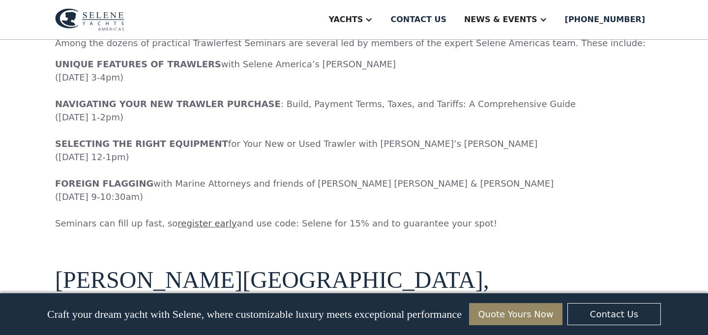 This screenshot has width=708, height=335. I want to click on div: Yachts, so click(346, 20).